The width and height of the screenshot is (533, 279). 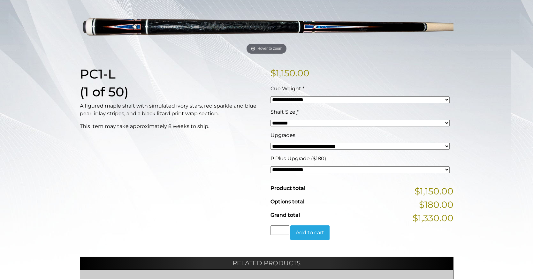 What do you see at coordinates (436, 205) in the screenshot?
I see `span: $180.00` at bounding box center [436, 205].